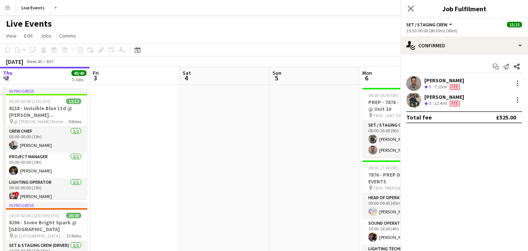 The width and height of the screenshot is (528, 251). What do you see at coordinates (96, 73) in the screenshot?
I see `span: Fri` at bounding box center [96, 73].